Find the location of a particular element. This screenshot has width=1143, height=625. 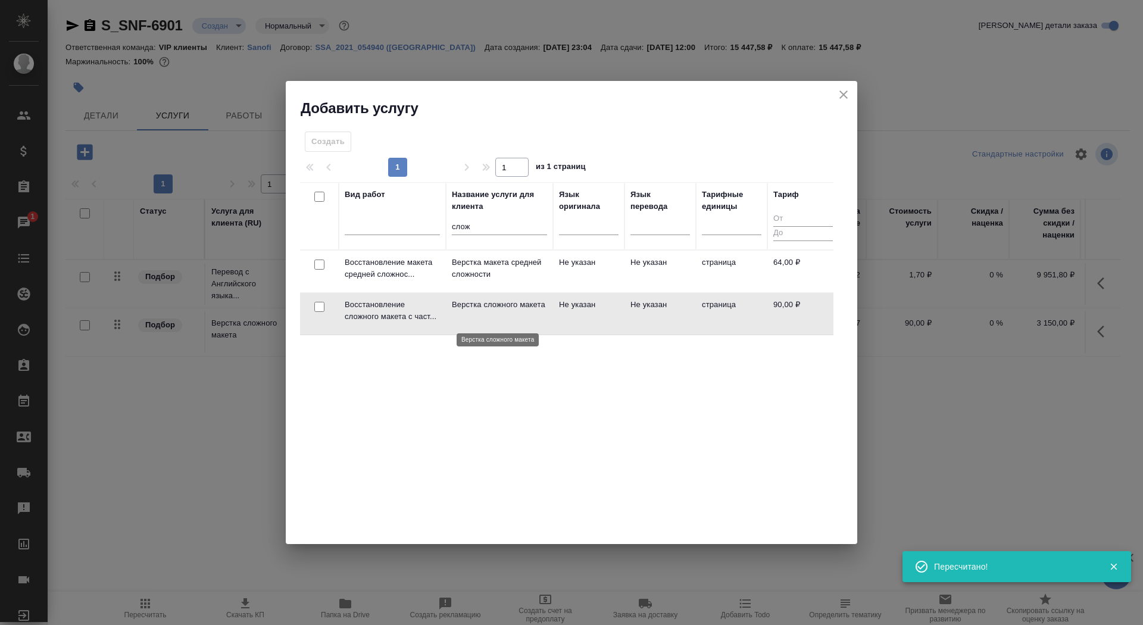

input: До is located at coordinates (803, 233).